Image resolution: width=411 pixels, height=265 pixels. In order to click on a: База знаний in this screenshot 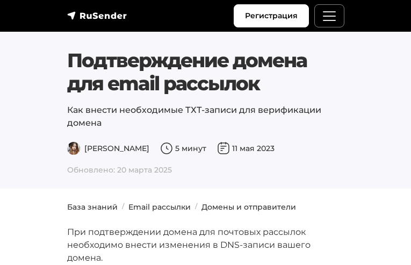, I will do `click(92, 207)`.